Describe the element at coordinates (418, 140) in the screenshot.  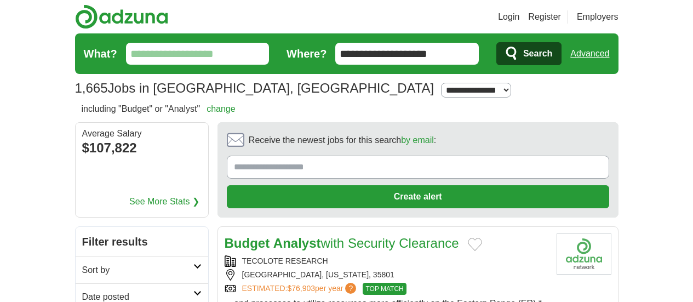
I see `a: by email` at that location.